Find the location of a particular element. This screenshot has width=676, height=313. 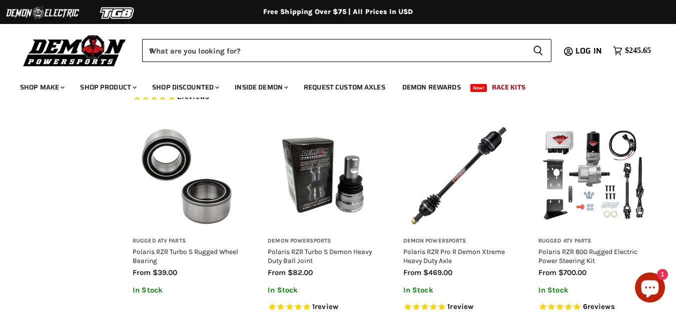

span: 6 reviews is located at coordinates (599, 307).